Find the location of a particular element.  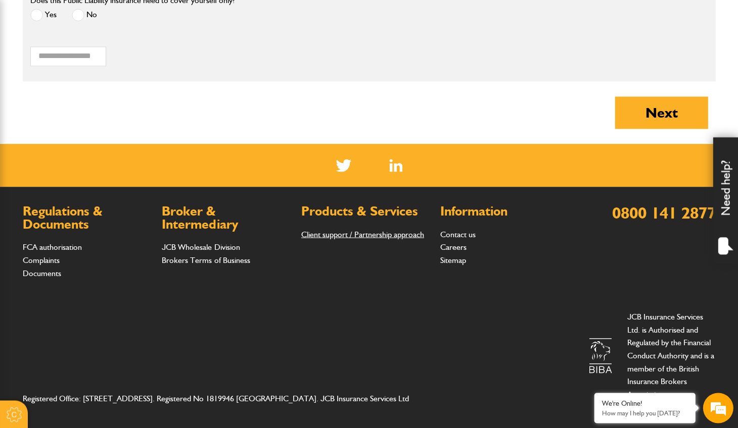

a: Client support / Partnership approach is located at coordinates (362, 234).